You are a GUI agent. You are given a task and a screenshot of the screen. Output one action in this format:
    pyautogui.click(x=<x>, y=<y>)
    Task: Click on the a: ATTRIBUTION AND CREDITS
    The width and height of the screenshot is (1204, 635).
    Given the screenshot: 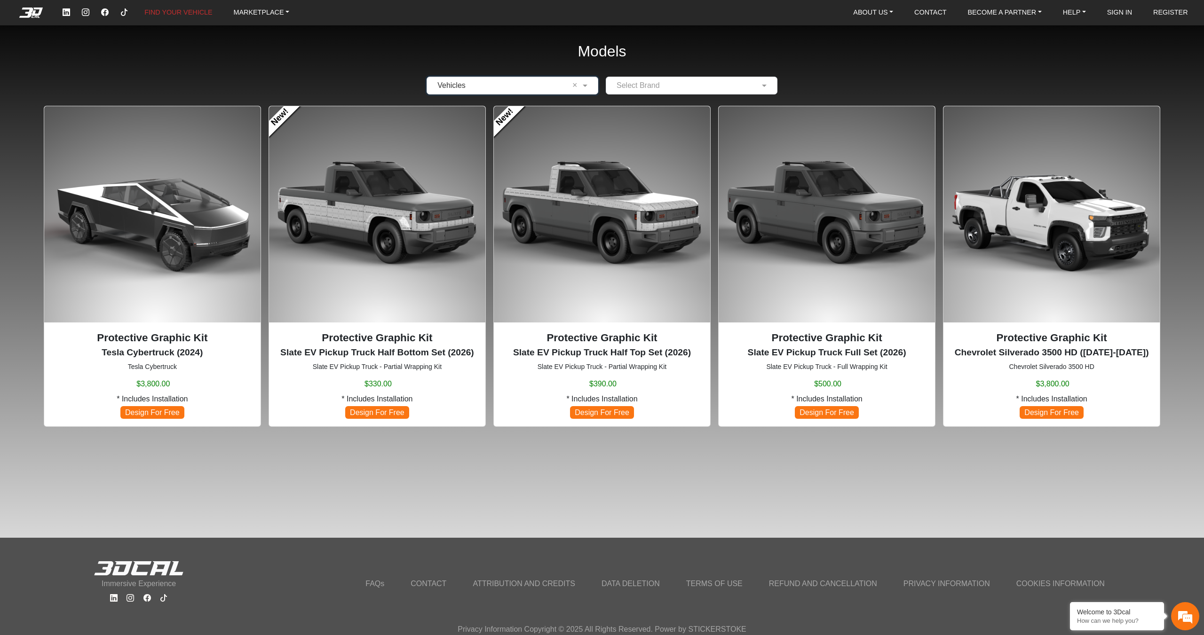 What is the action you would take?
    pyautogui.click(x=524, y=584)
    